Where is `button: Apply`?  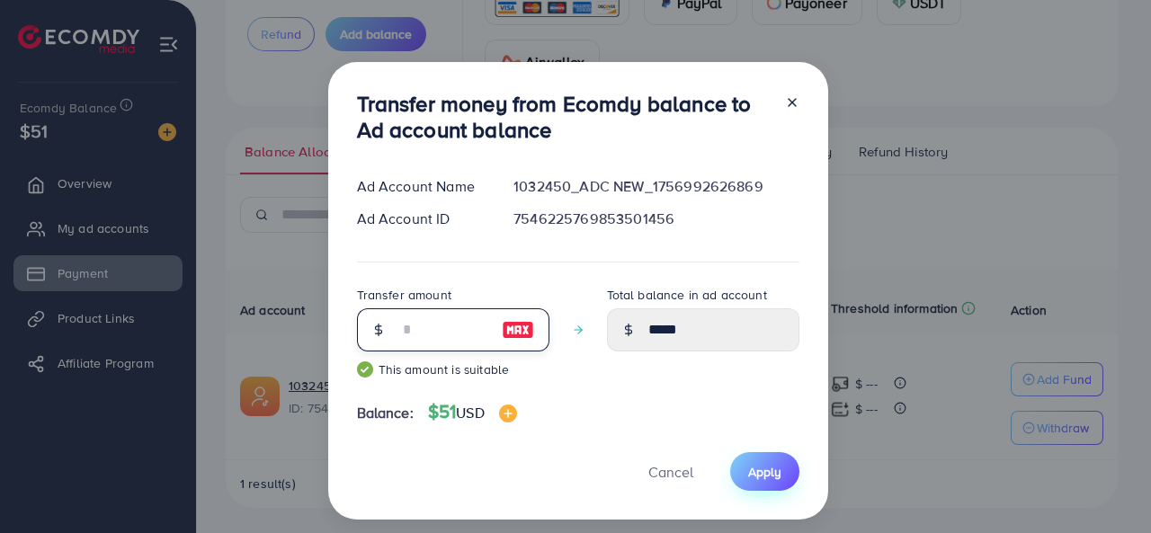 button: Apply is located at coordinates (764, 471).